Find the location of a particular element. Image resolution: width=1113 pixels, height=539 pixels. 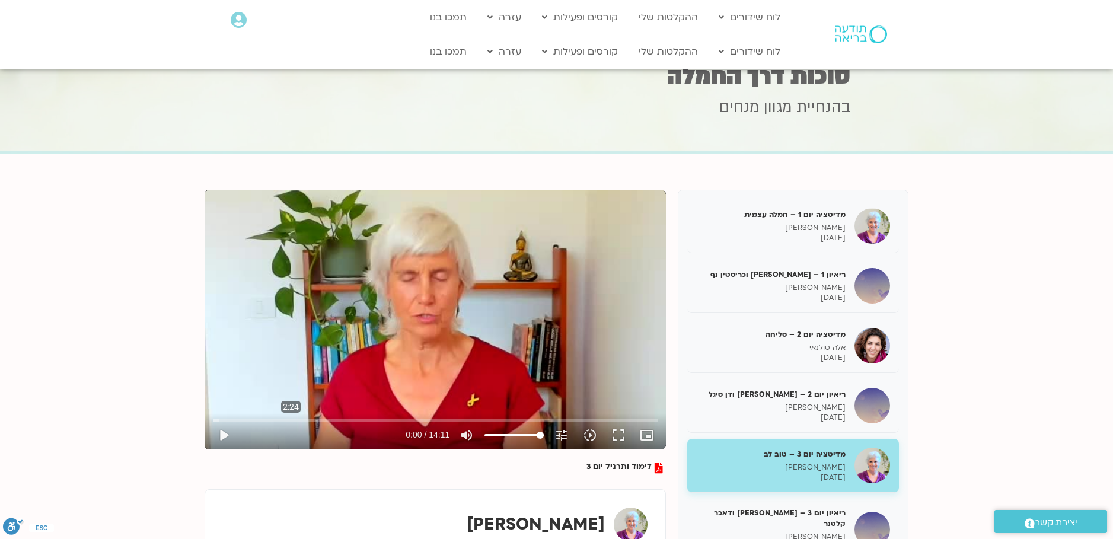

a: לימוד ותרגיל יום 3 is located at coordinates (625, 468).